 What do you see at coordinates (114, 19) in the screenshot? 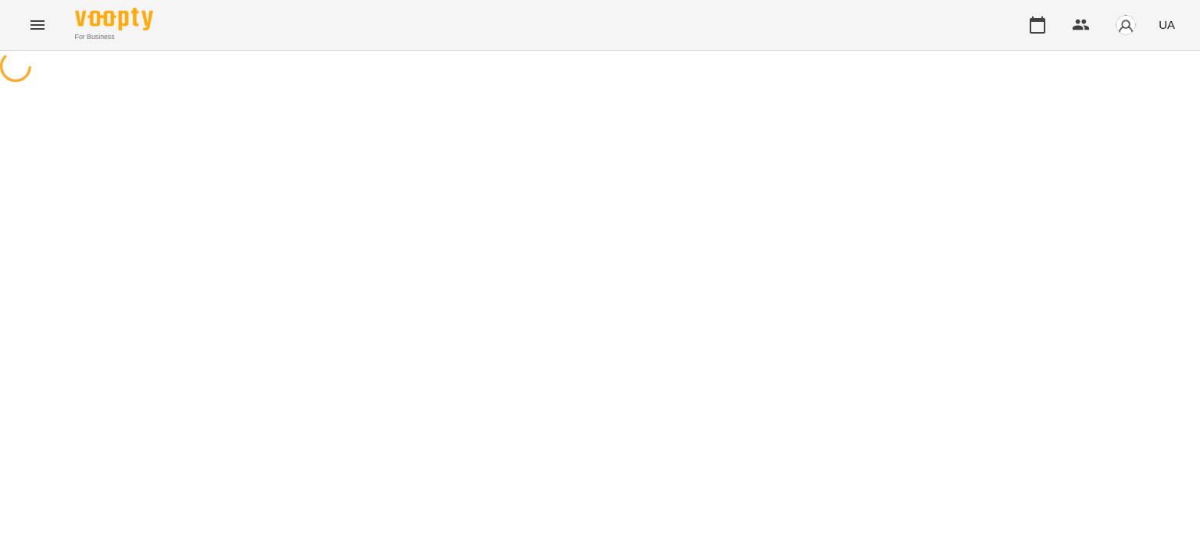
I see `img: Voopty Logo` at bounding box center [114, 19].